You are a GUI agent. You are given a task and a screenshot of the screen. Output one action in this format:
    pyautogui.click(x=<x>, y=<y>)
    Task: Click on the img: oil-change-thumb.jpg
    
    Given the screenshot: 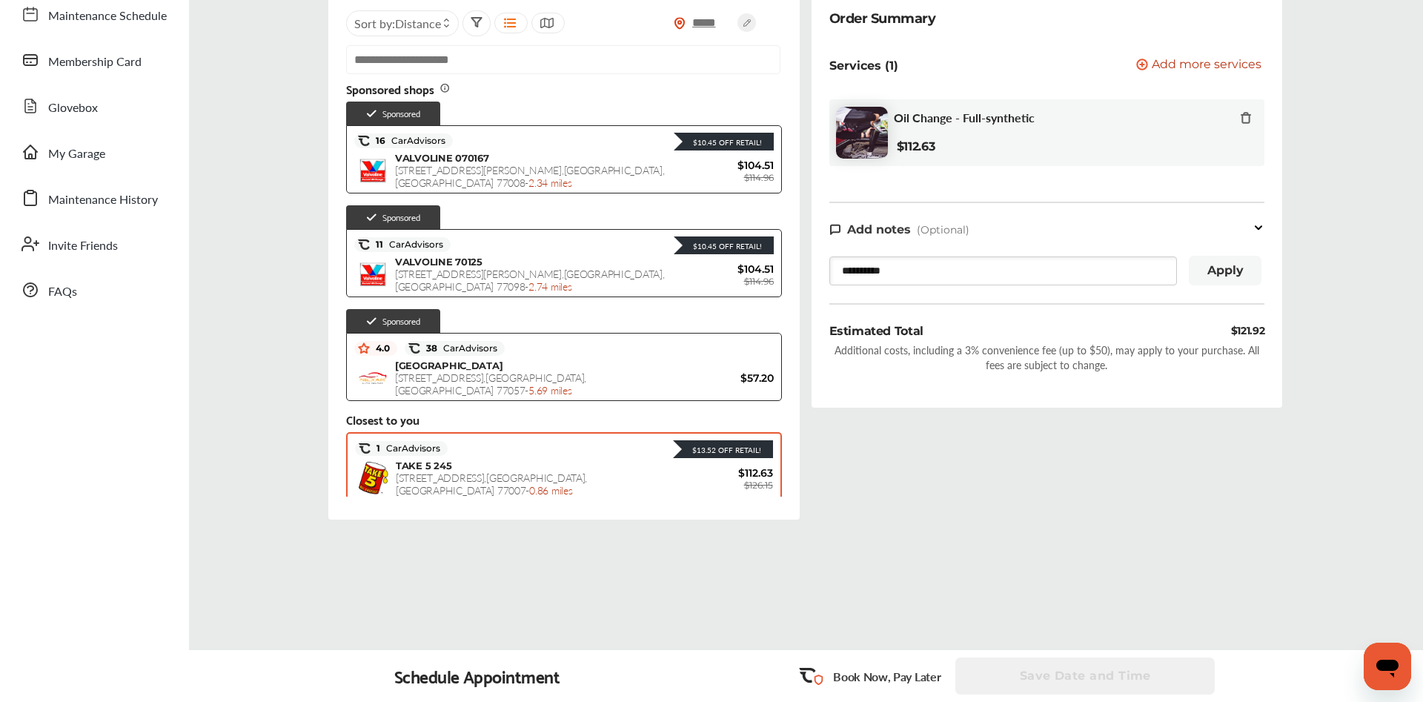 What is the action you would take?
    pyautogui.click(x=862, y=133)
    